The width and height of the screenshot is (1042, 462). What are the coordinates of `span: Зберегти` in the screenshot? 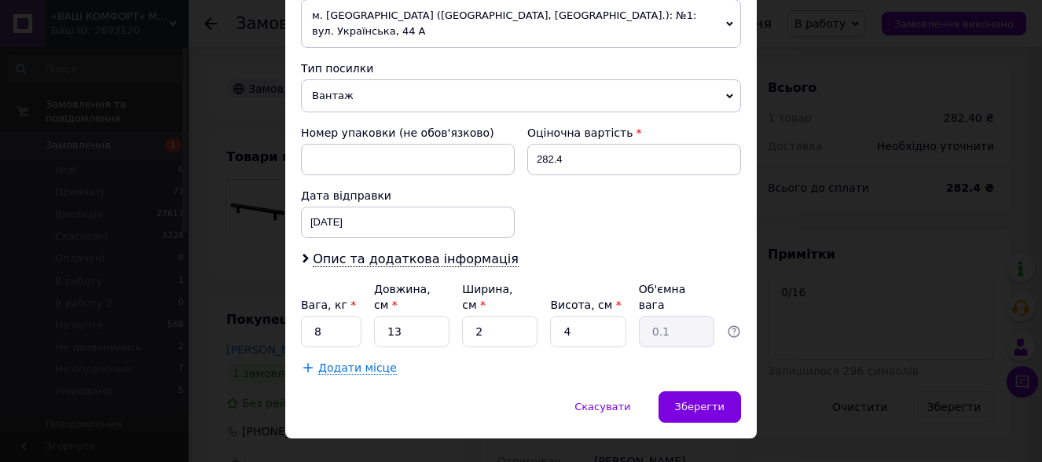 It's located at (700, 406).